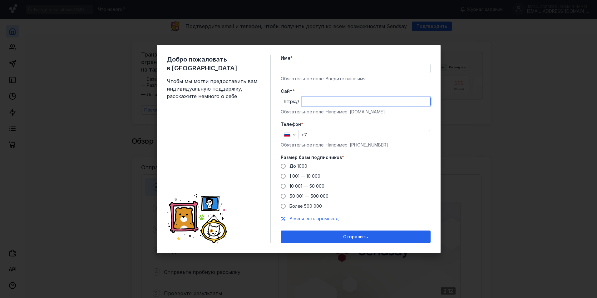 The width and height of the screenshot is (597, 298). Describe the element at coordinates (291, 124) in the screenshot. I see `span: Телефон` at that location.